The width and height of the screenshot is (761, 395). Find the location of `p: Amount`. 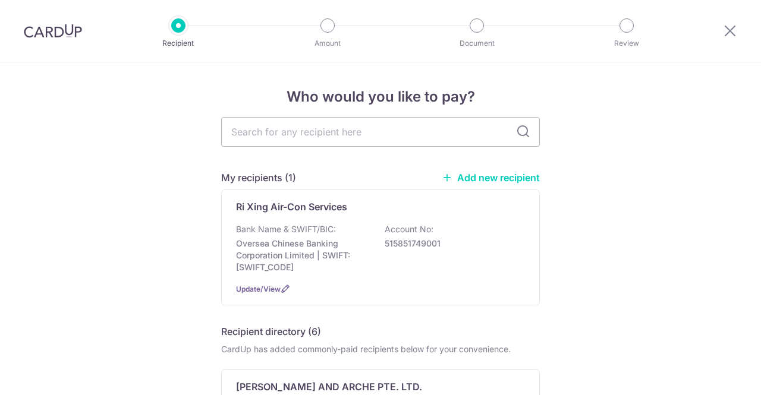

p: Amount is located at coordinates (328, 43).